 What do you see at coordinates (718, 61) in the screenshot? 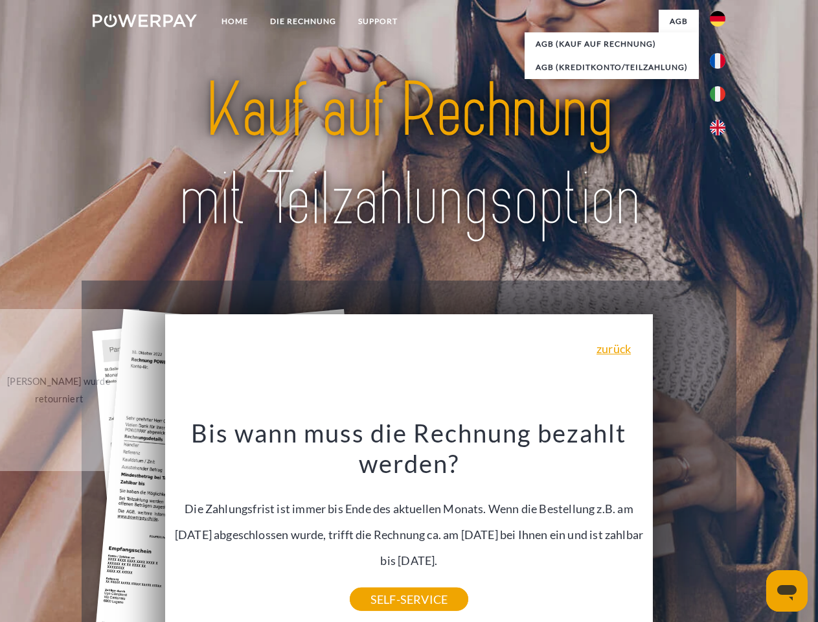
I see `img: fr` at bounding box center [718, 61].